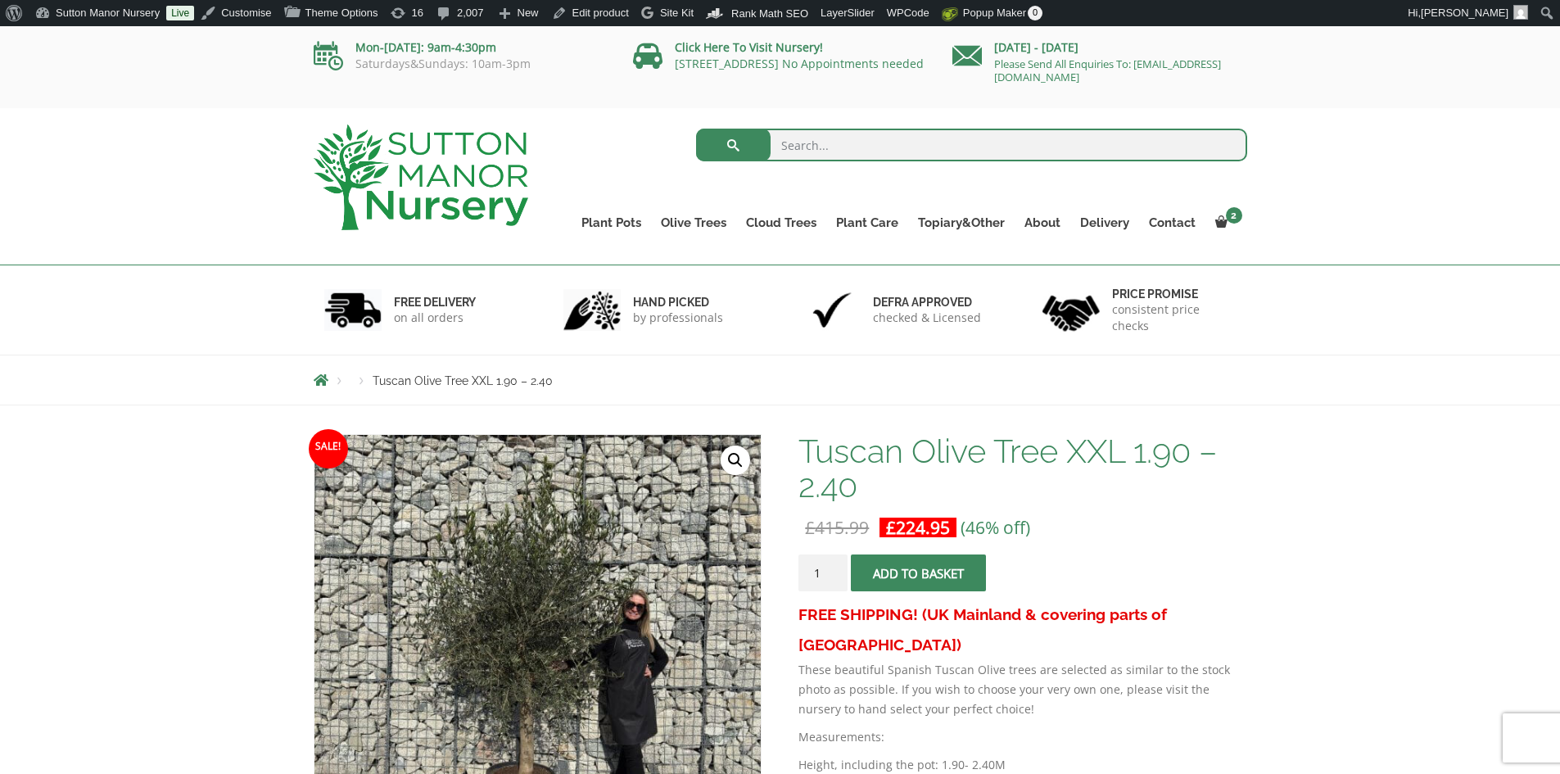  Describe the element at coordinates (918, 572) in the screenshot. I see `button: Add to basket` at that location.